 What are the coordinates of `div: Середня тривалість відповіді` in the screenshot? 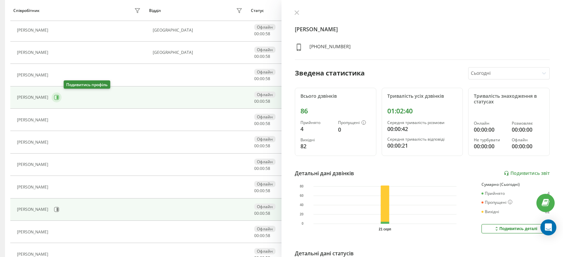 It's located at (422, 139).